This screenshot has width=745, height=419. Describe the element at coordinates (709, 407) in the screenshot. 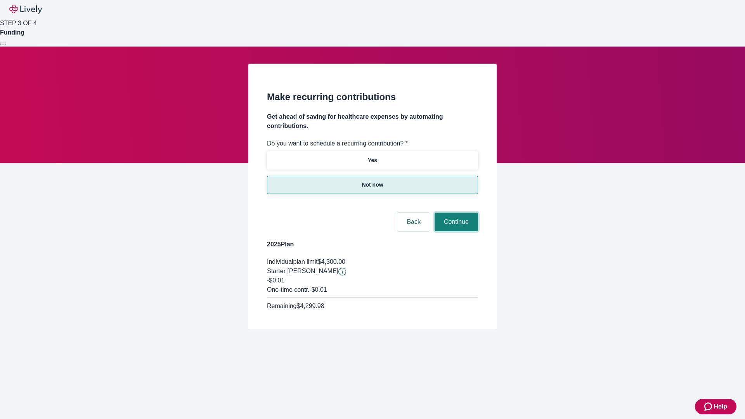

I see `svg: Zendesk support icon` at that location.